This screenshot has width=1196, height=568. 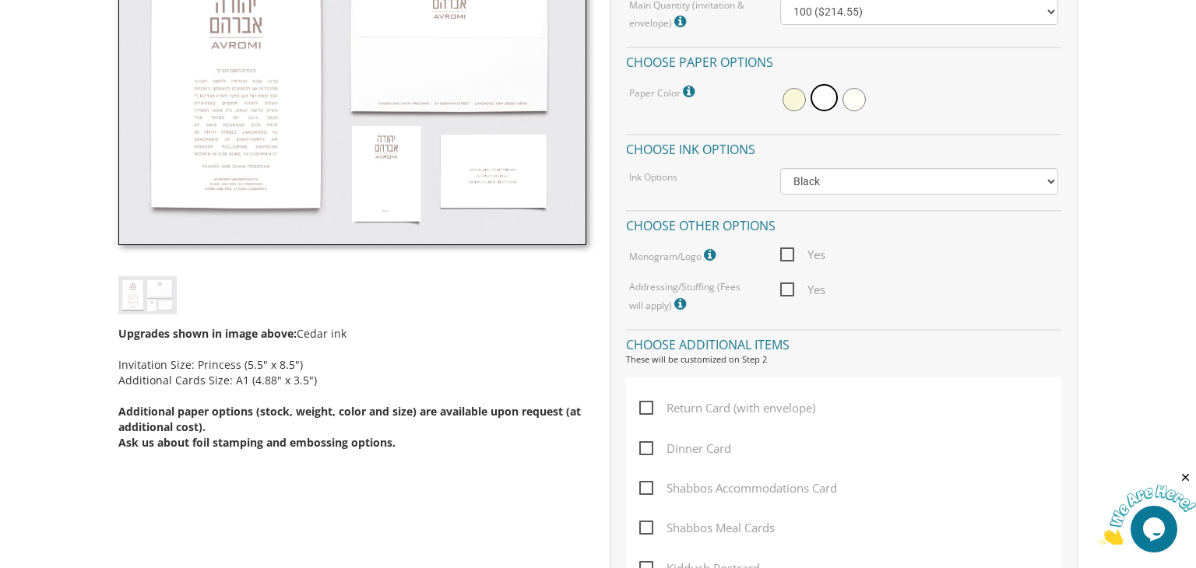 What do you see at coordinates (663, 92) in the screenshot?
I see `label: Paper Color` at bounding box center [663, 92].